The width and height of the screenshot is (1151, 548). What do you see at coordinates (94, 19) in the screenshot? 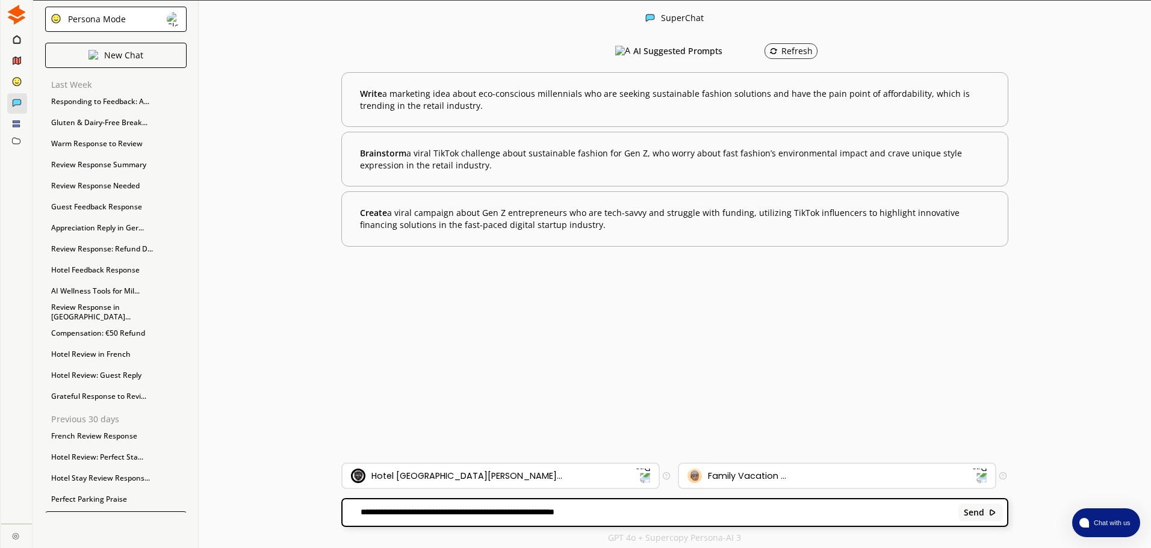
I see `div: Persona Mode` at bounding box center [94, 19].